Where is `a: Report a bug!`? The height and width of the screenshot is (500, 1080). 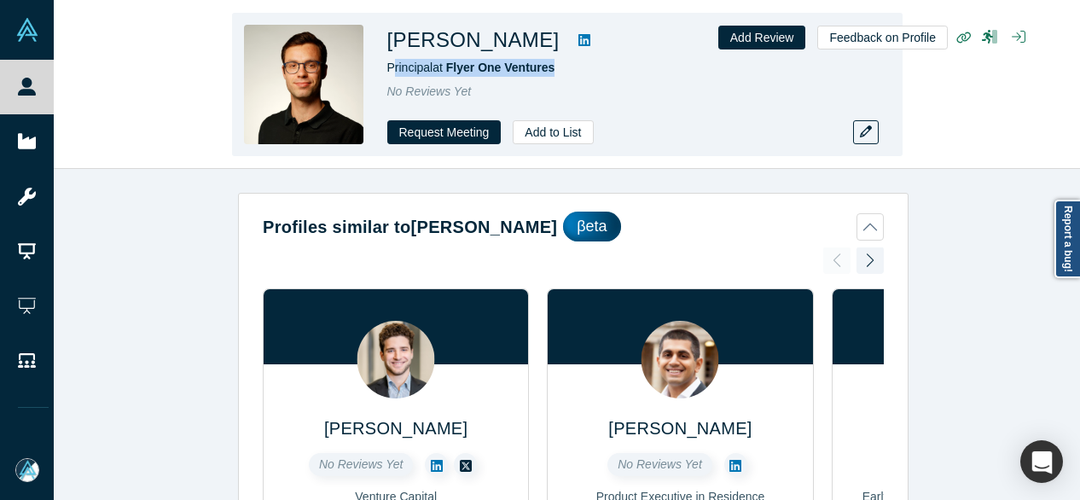
a: Report a bug! is located at coordinates (1067, 239).